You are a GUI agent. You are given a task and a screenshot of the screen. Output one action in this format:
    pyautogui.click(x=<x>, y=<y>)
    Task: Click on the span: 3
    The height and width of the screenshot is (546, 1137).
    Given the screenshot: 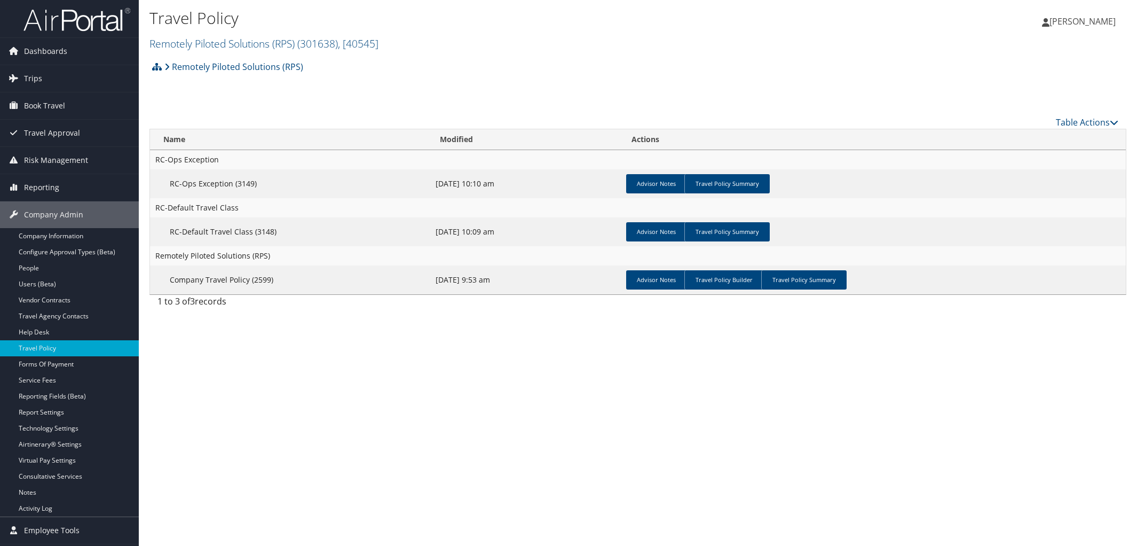 What is the action you would take?
    pyautogui.click(x=192, y=301)
    